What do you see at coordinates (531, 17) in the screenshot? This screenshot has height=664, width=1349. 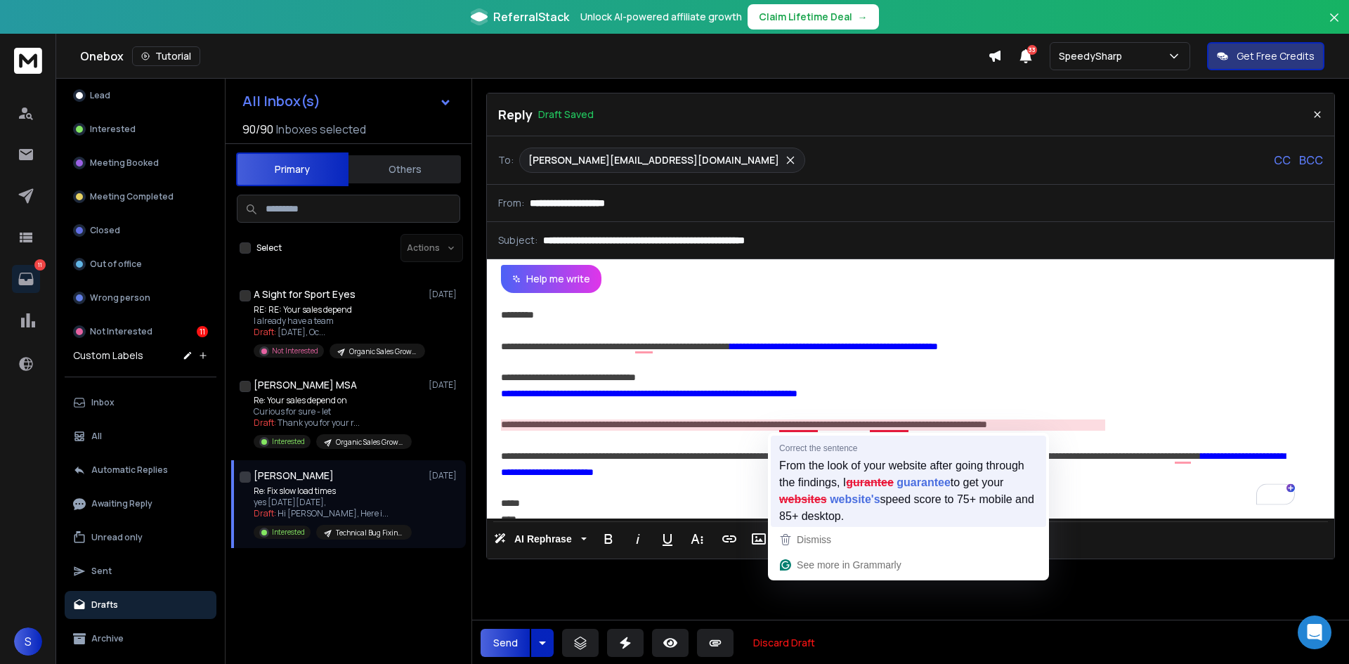 I see `span: ReferralStack` at bounding box center [531, 17].